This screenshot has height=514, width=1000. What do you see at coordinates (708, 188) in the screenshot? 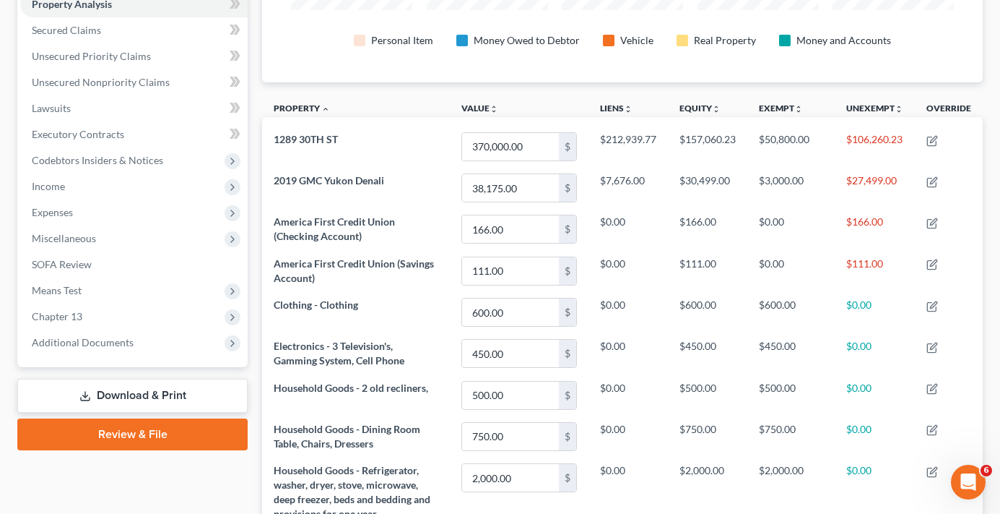
I see `td: $30,499.00` at bounding box center [708, 188].